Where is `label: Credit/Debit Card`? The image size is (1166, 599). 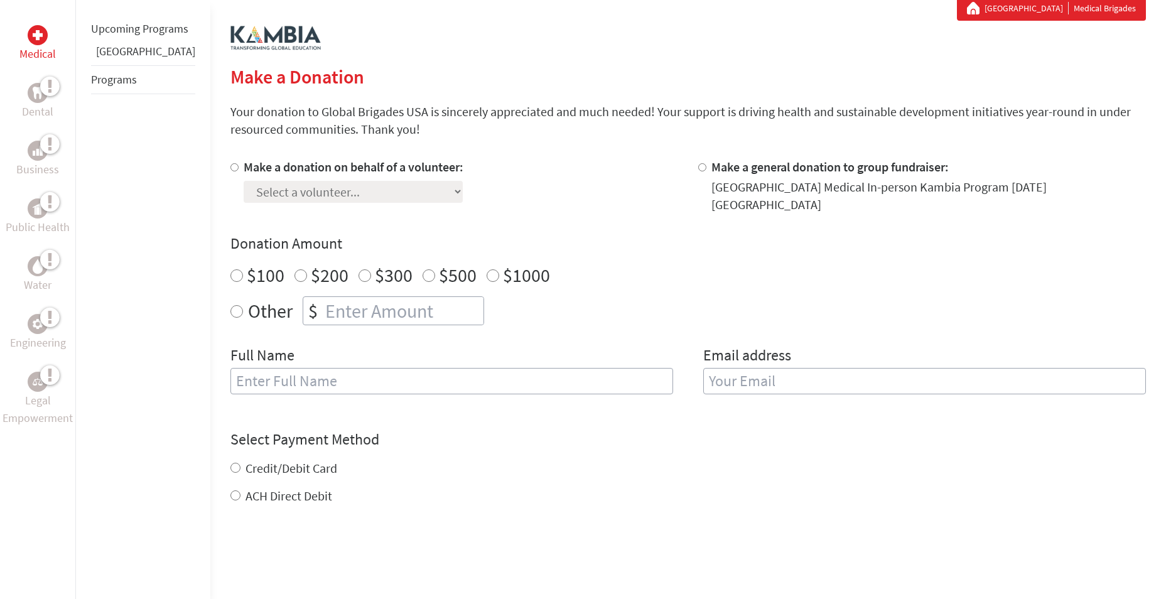
label: Credit/Debit Card is located at coordinates (291, 468).